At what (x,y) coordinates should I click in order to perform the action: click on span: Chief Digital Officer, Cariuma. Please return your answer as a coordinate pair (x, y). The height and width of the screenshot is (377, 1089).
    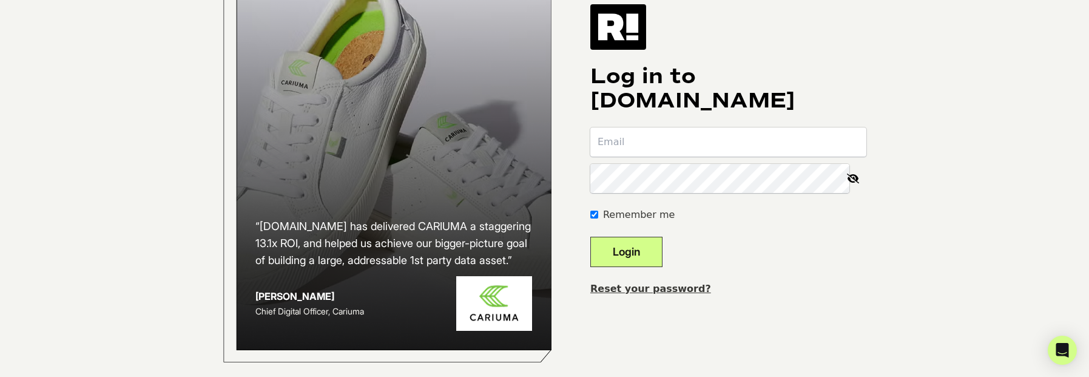
    Looking at the image, I should click on (309, 311).